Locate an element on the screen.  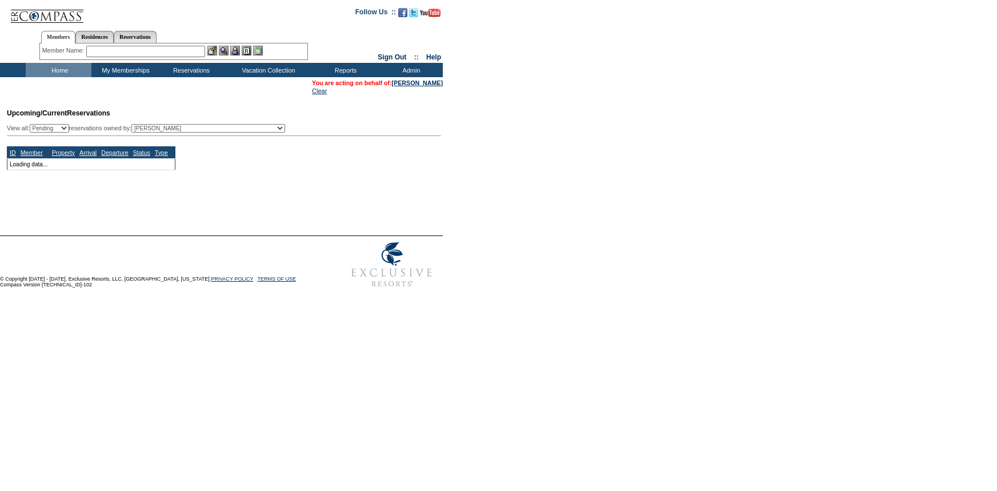
img: b_calculator.gif is located at coordinates (258, 50).